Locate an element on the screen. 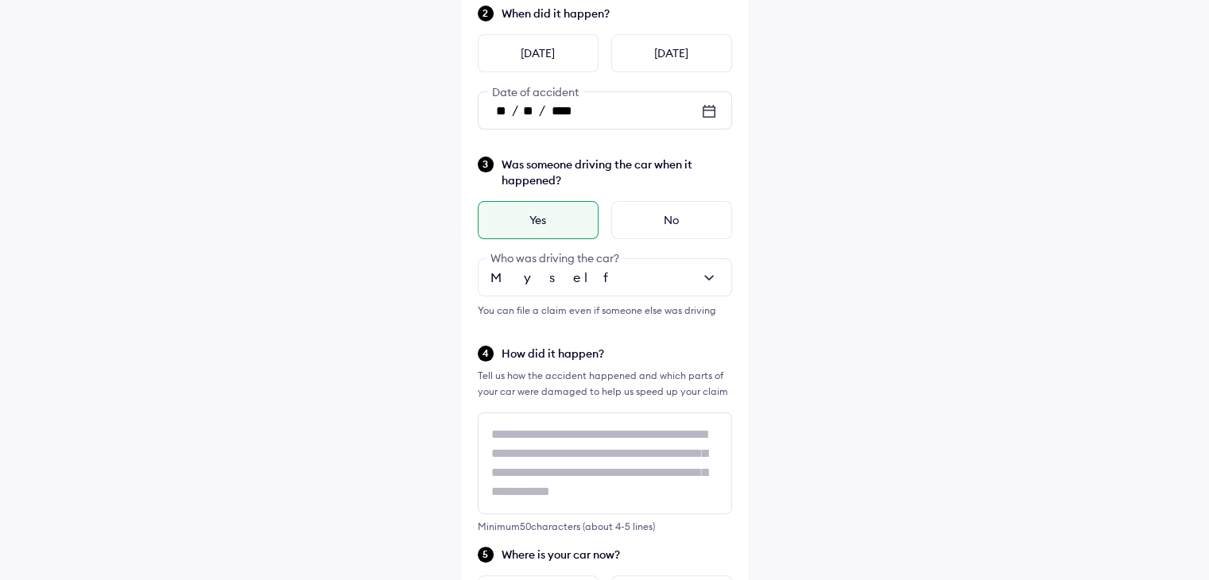 This screenshot has height=580, width=1209. span: Was someone driving the car when it happened? is located at coordinates (617, 173).